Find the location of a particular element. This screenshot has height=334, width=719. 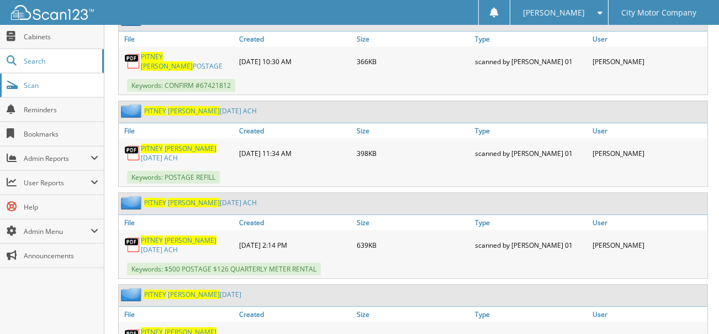

span: Keywords: $500 POSTAGE $126 QUARTERLY METER RENTAL is located at coordinates (224, 268).